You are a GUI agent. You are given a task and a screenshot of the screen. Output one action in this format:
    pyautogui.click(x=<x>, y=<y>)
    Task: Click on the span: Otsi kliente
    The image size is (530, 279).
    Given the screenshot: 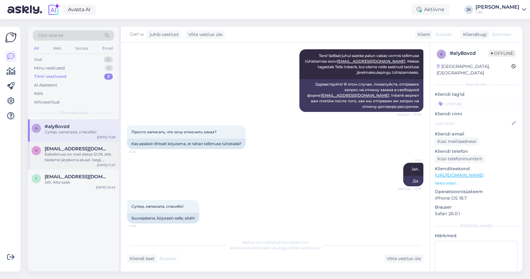 What is the action you would take?
    pyautogui.click(x=51, y=35)
    